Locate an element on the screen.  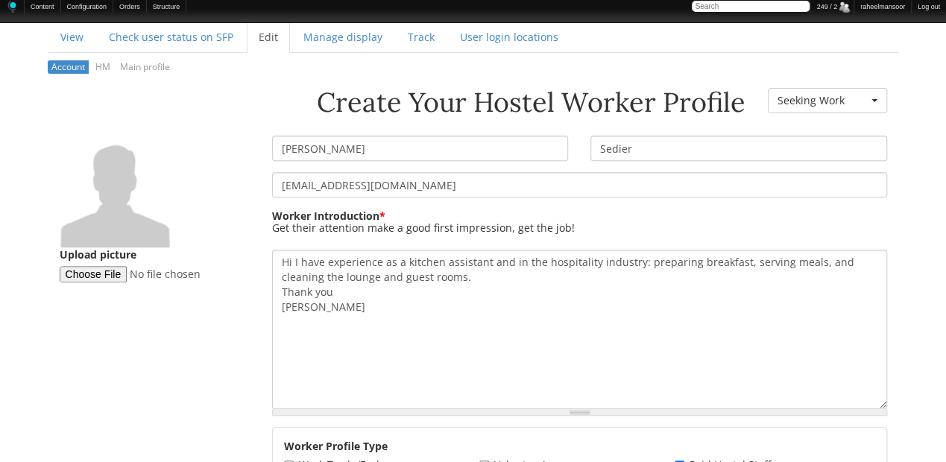
a: Check user status on SFP is located at coordinates (171, 37).